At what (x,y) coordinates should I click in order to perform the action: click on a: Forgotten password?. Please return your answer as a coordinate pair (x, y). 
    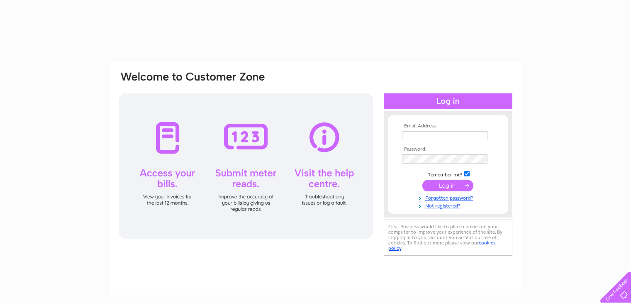
    Looking at the image, I should click on (449, 197).